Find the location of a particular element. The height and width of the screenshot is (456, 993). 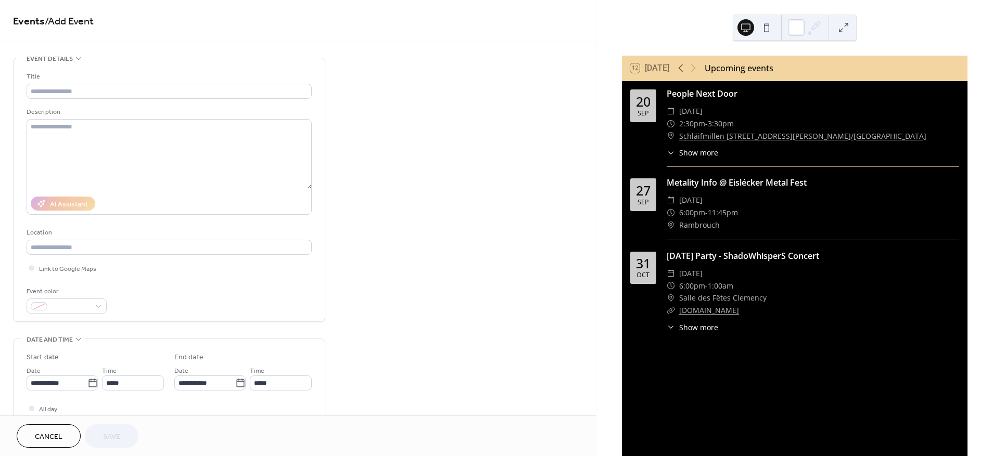

a: Events is located at coordinates (29, 21).